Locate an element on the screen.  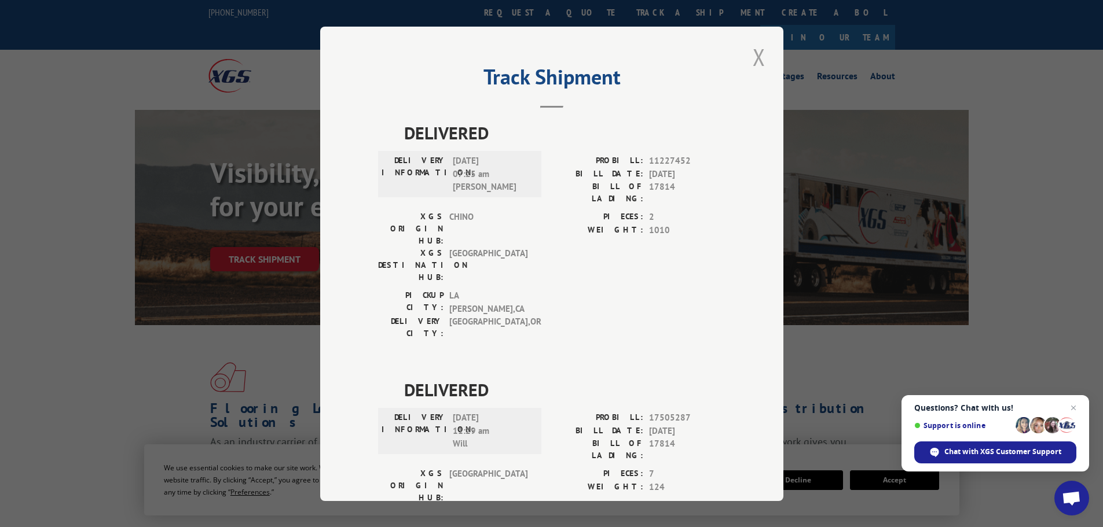
h2: Track Shipment is located at coordinates (552, 80).